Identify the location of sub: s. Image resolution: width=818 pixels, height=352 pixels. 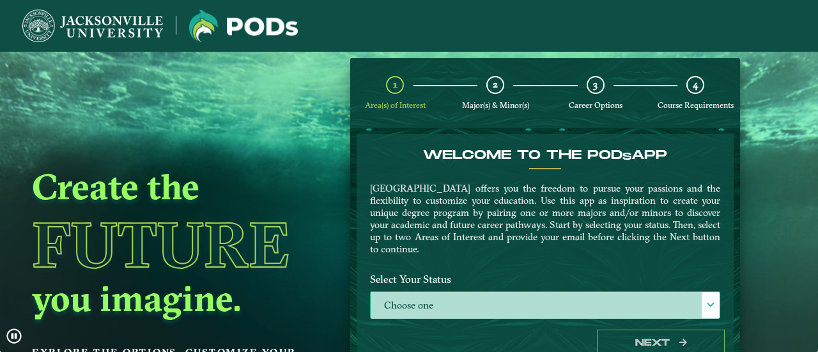
(627, 157).